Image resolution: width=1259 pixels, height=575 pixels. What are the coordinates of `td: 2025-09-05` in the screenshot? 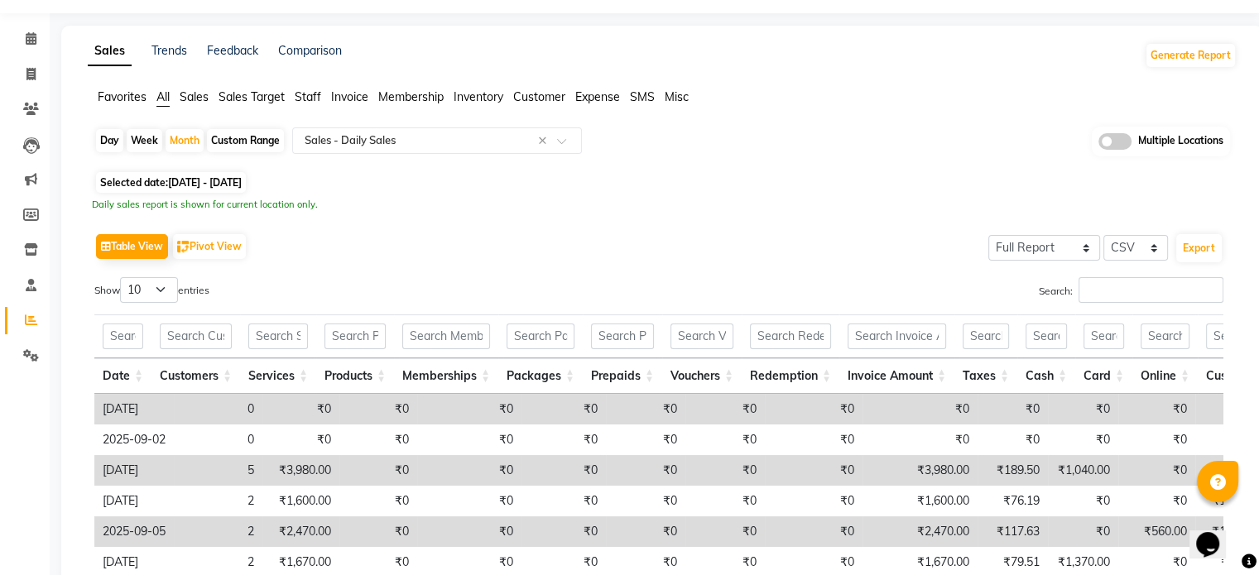 It's located at (134, 532).